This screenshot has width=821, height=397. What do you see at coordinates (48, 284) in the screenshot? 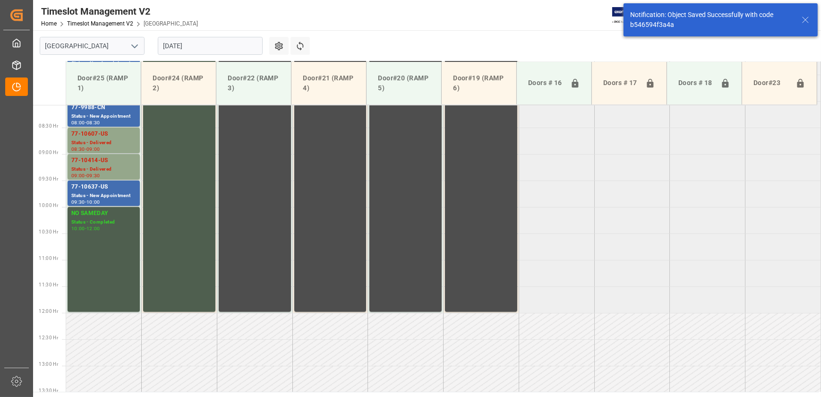
I see `span: 11:30 Hr` at bounding box center [48, 284].